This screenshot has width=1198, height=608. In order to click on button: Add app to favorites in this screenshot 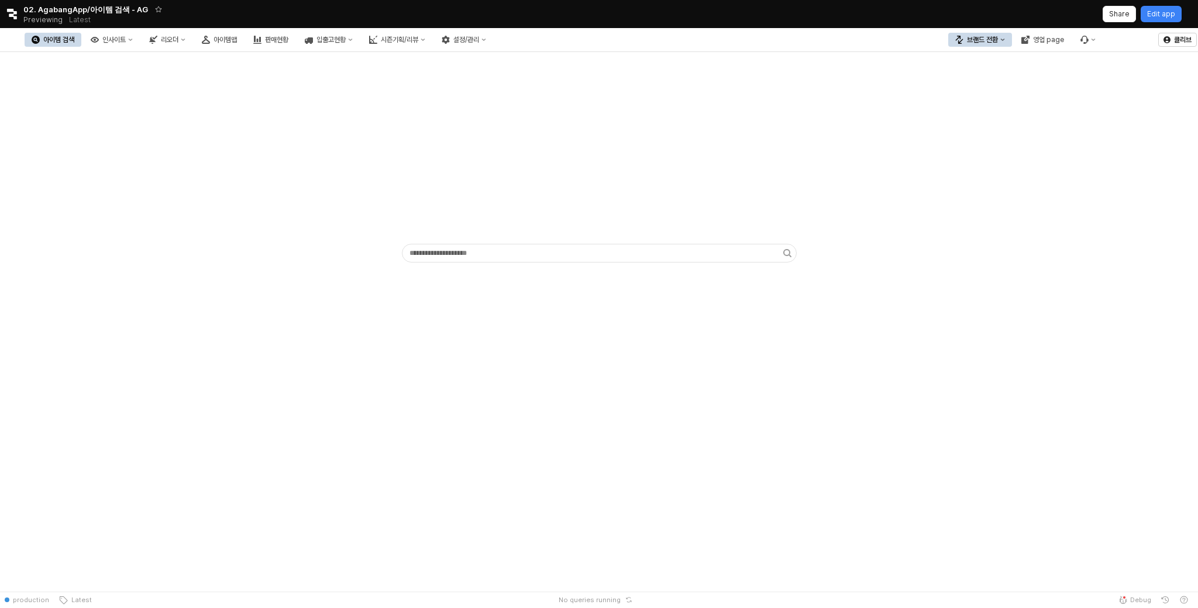, I will do `click(158, 9)`.